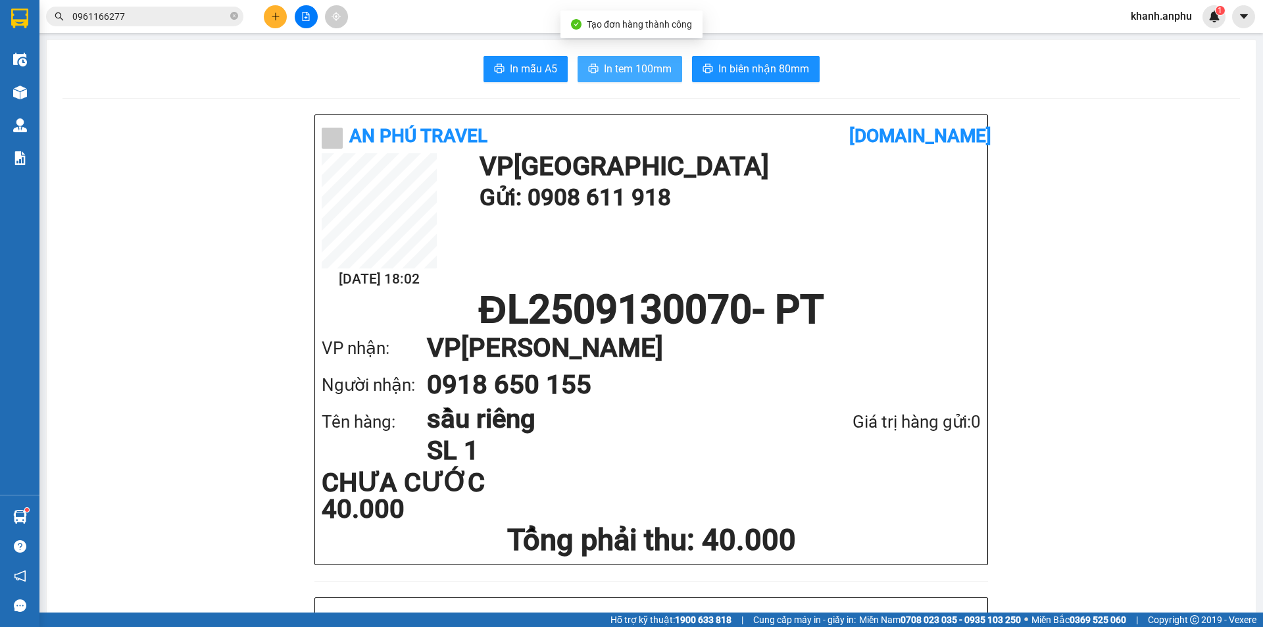 The width and height of the screenshot is (1263, 627). What do you see at coordinates (418, 136) in the screenshot?
I see `b: An Phú Travel` at bounding box center [418, 136].